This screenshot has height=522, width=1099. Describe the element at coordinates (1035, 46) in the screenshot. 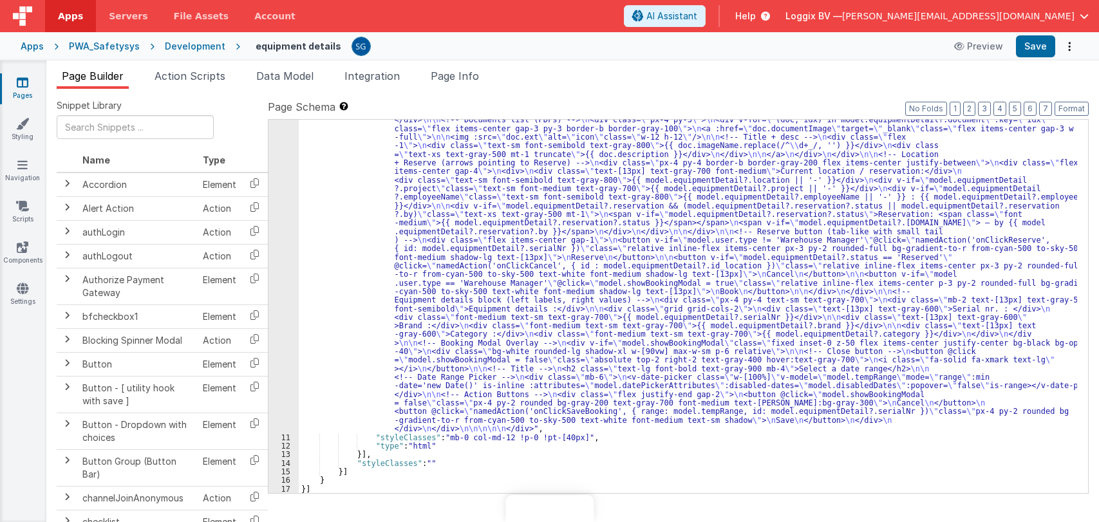

I see `button: Save` at that location.